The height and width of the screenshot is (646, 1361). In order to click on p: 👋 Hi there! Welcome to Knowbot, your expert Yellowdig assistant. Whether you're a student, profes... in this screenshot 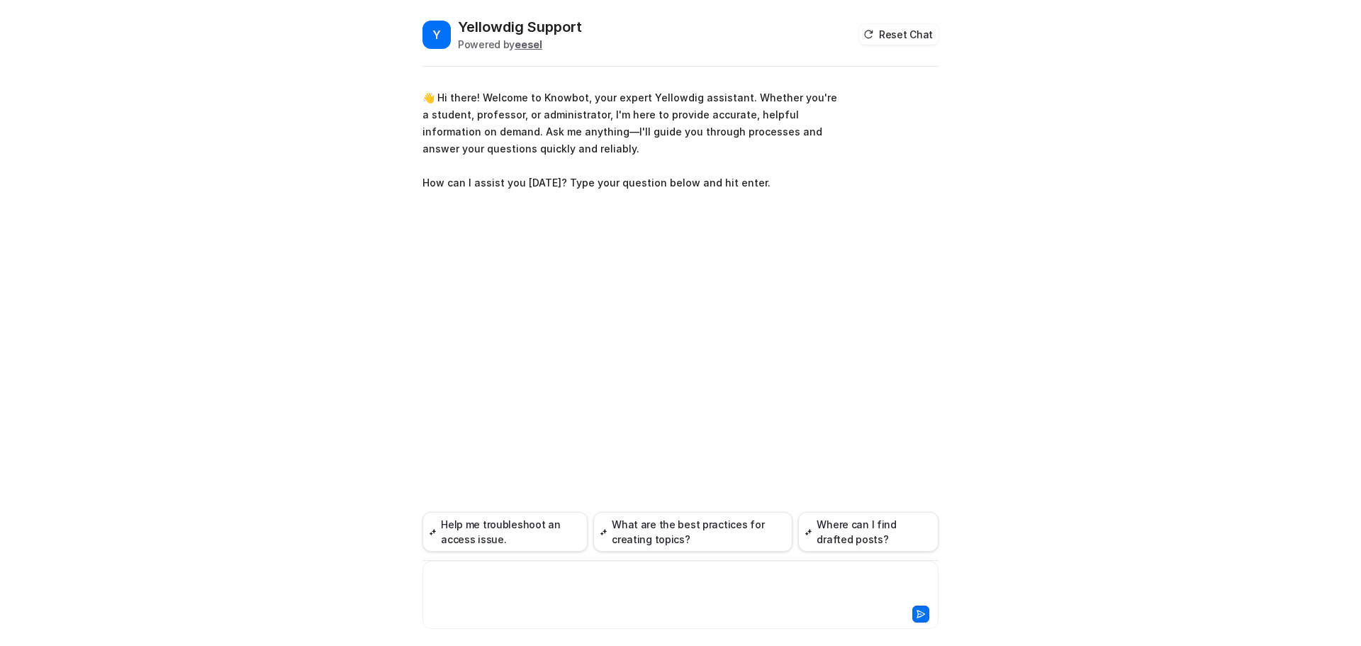, I will do `click(629, 140)`.